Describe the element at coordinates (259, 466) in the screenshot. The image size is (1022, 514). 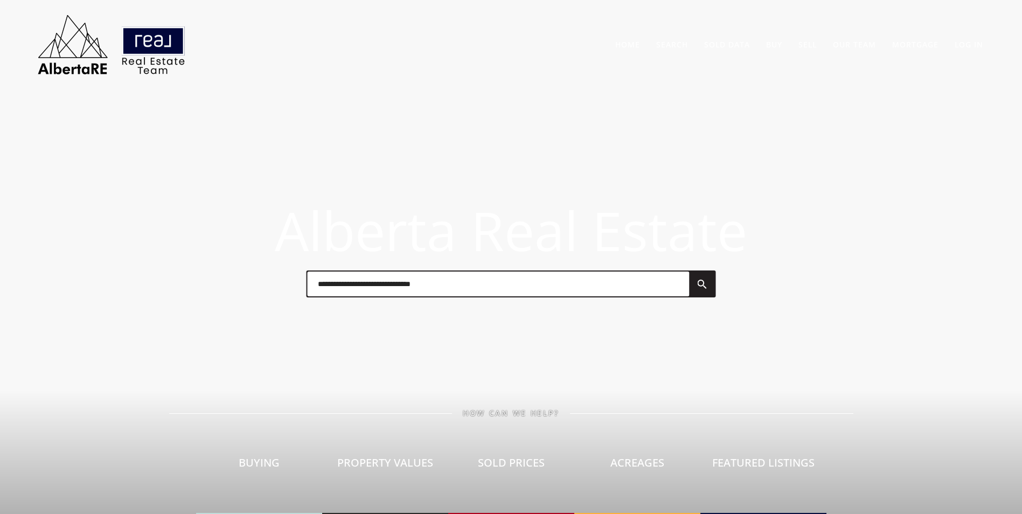
I see `a: Buying` at that location.